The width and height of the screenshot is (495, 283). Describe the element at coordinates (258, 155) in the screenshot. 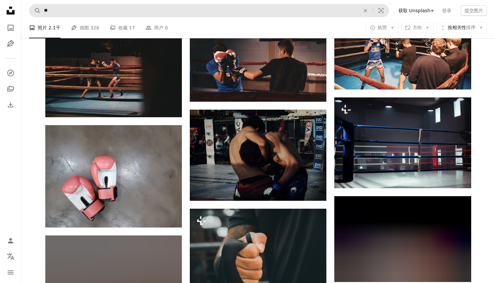

I see `a: 几个男人站在一起` at that location.